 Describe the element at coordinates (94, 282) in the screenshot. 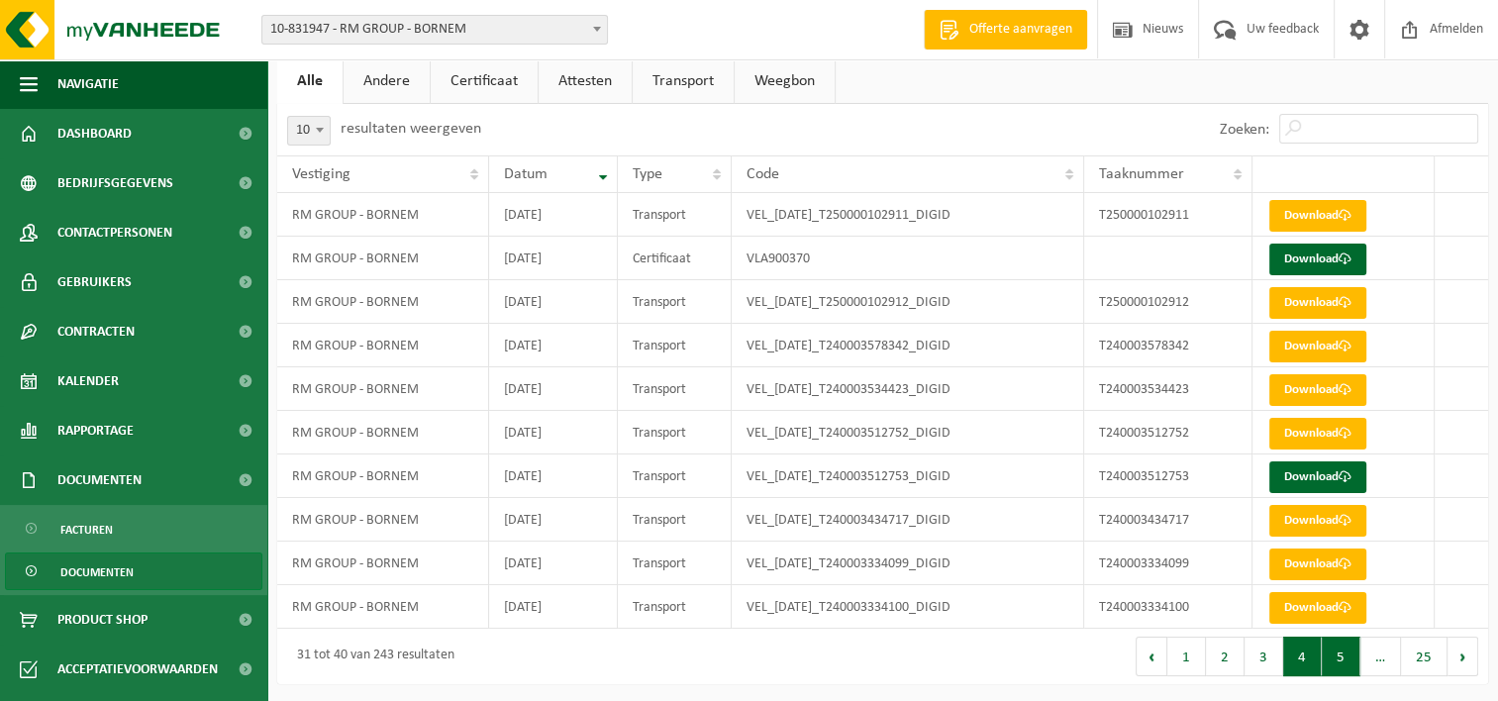

I see `span: Gebruikers` at that location.